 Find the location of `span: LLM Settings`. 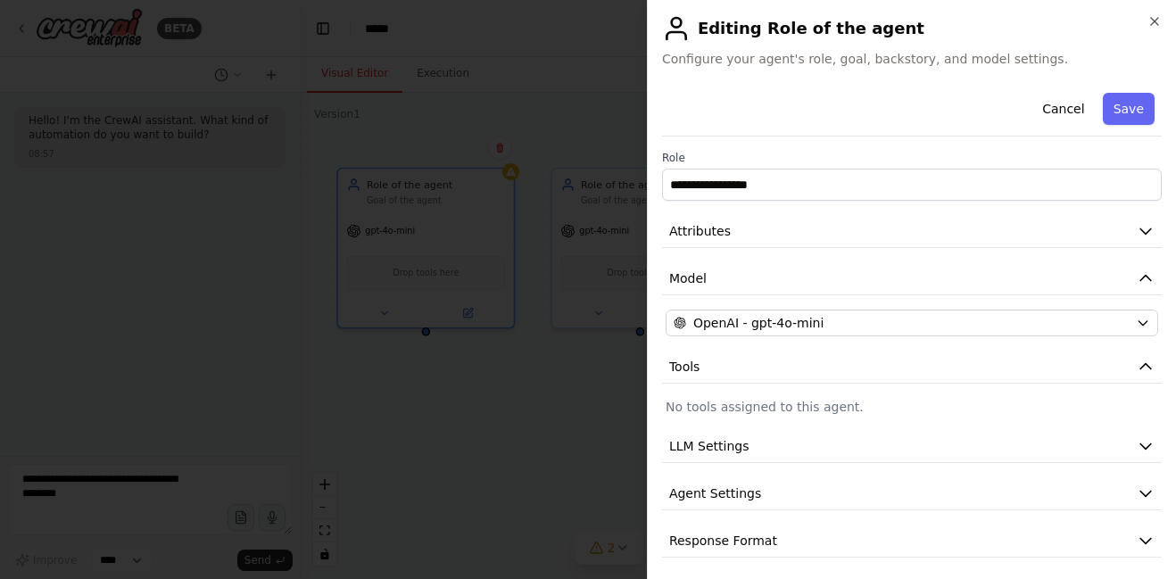

span: LLM Settings is located at coordinates (709, 446).